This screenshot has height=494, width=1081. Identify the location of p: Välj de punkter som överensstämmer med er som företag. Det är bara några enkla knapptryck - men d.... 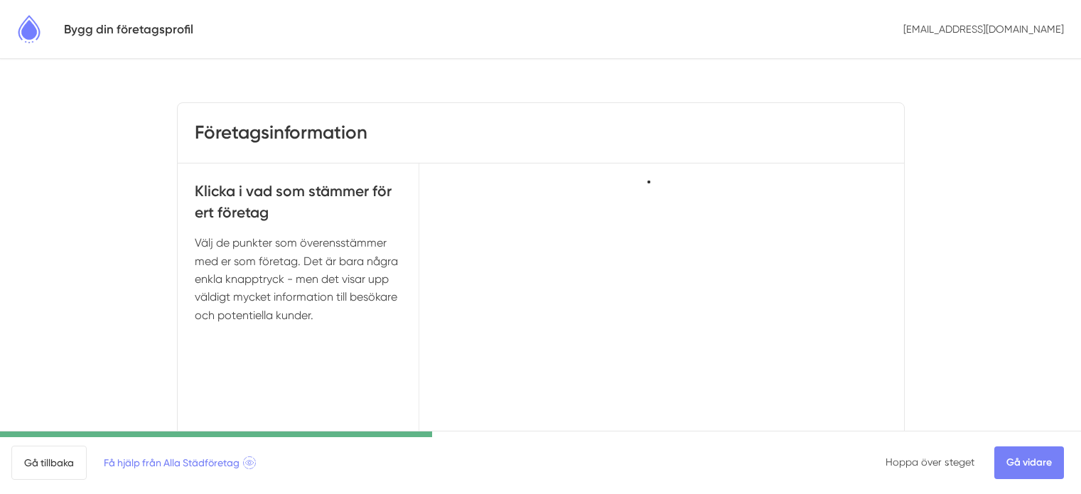
(299, 279).